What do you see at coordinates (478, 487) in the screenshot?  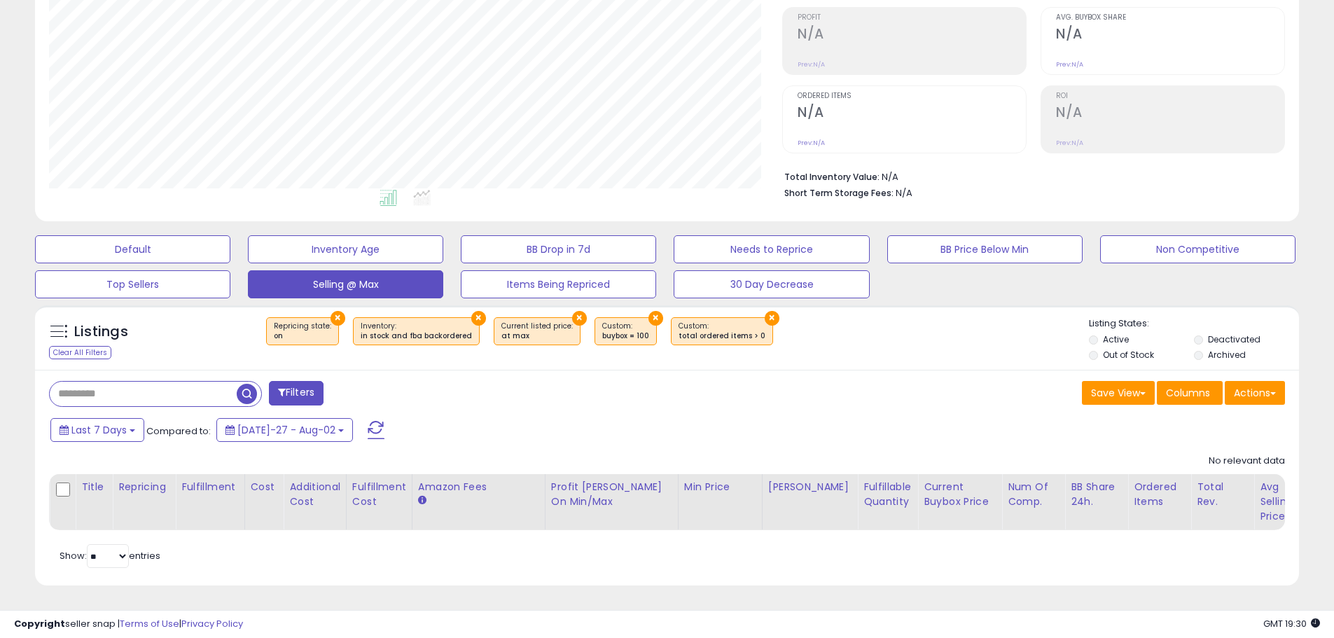 I see `div: Amazon Fees` at bounding box center [478, 487].